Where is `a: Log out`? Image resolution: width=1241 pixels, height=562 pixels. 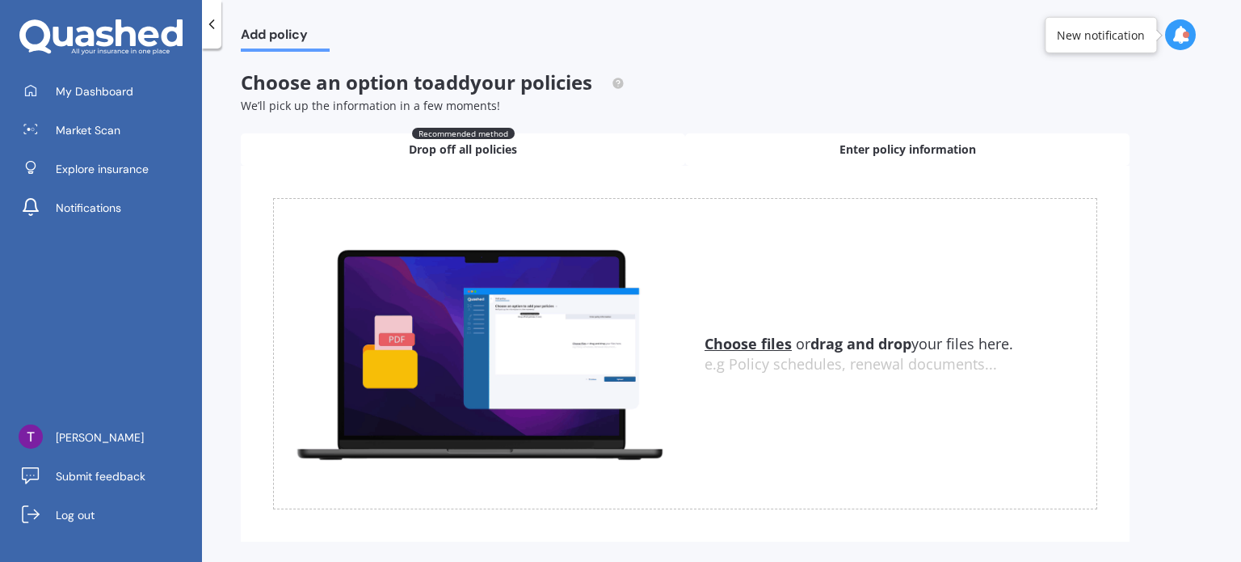 a: Log out is located at coordinates (107, 515).